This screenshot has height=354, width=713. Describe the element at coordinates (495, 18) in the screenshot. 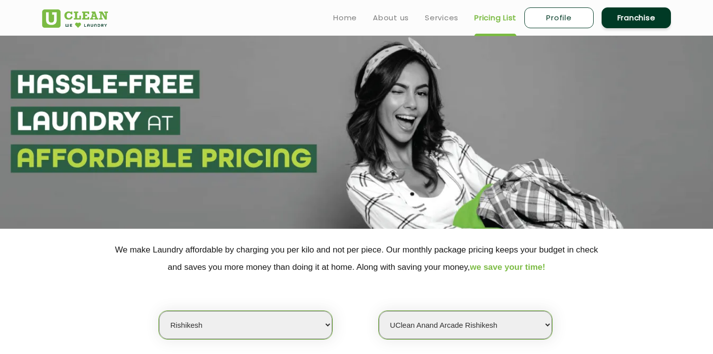

I see `a: Pricing List` at that location.